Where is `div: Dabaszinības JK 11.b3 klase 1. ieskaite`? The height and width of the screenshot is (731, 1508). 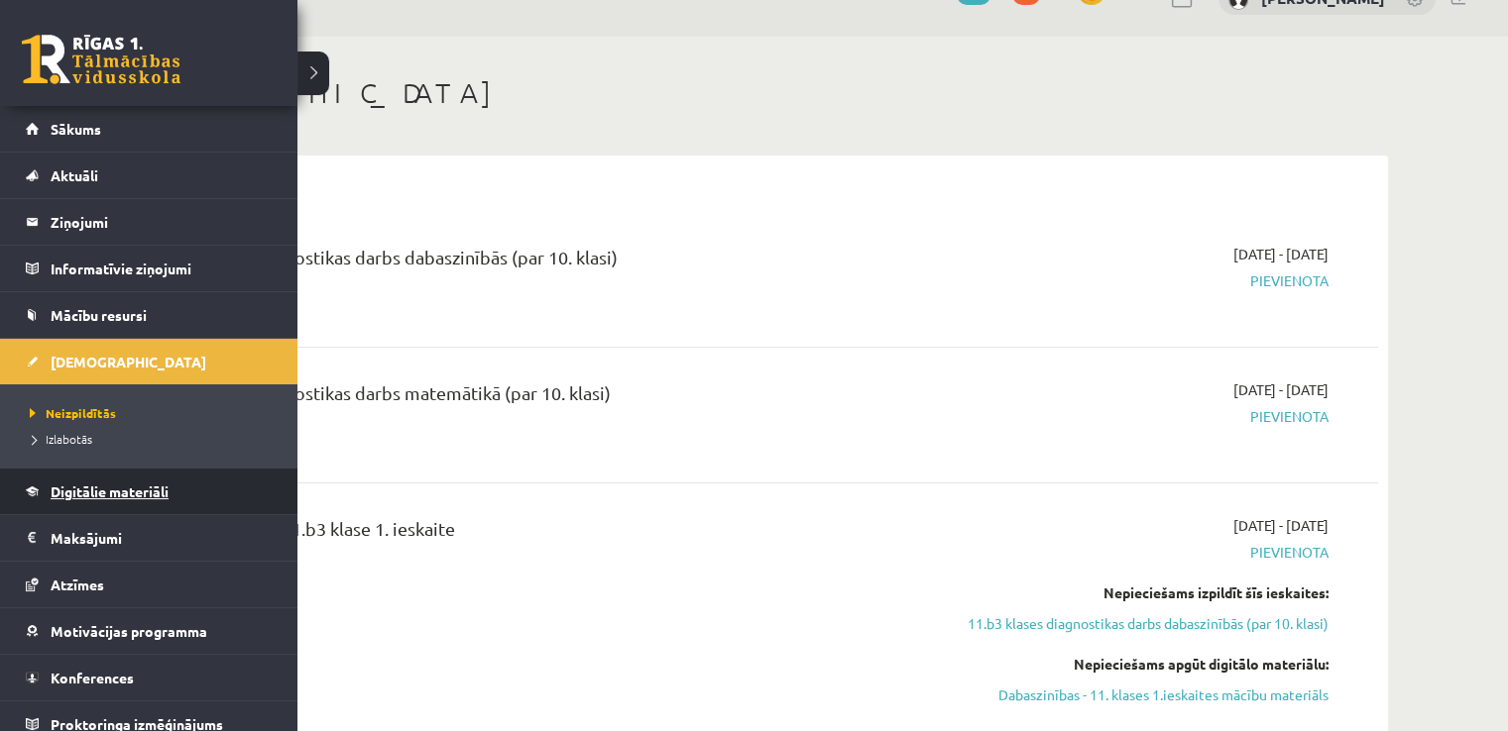 div: Dabaszinības JK 11.b3 klase 1. ieskaite is located at coordinates (536, 533).